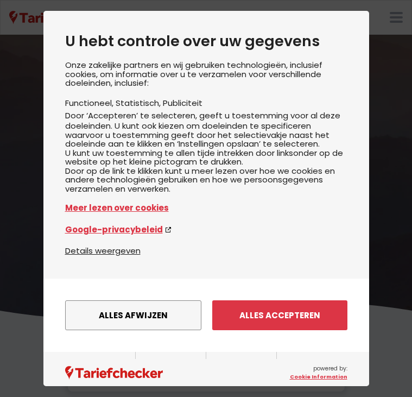 The height and width of the screenshot is (397, 412). What do you see at coordinates (206, 315) in the screenshot?
I see `div: menu` at bounding box center [206, 315].